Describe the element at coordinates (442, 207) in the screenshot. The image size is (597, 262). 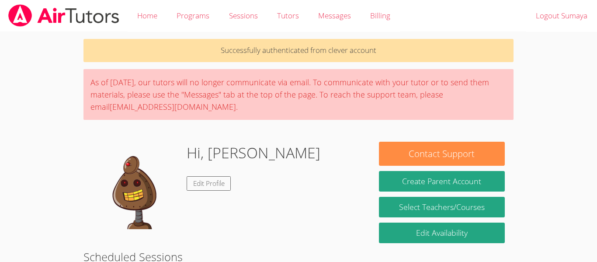
I see `a: Select Teachers/Courses` at that location.